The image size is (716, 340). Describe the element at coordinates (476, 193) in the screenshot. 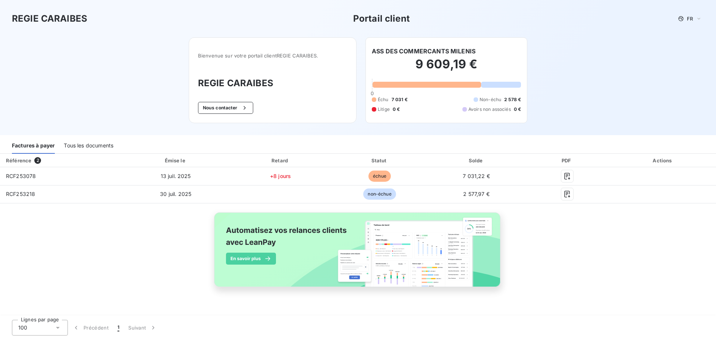

I see `span: 2 577,97 €` at that location.